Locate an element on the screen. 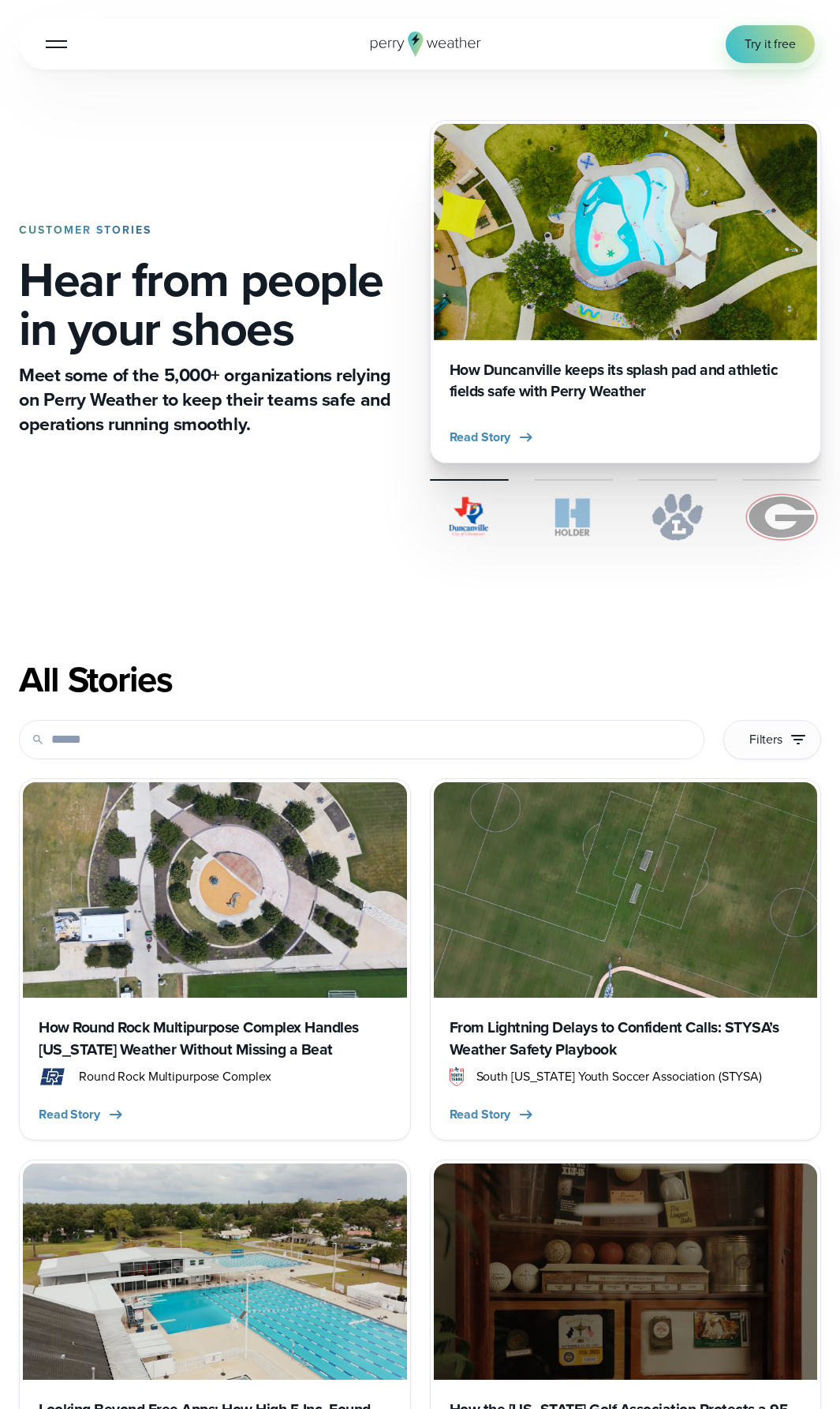 Image resolution: width=840 pixels, height=1409 pixels. a: Duncanville Splash Pad How Duncanville keeps its splash pad and athletic fields safe with Perry W... is located at coordinates (626, 292).